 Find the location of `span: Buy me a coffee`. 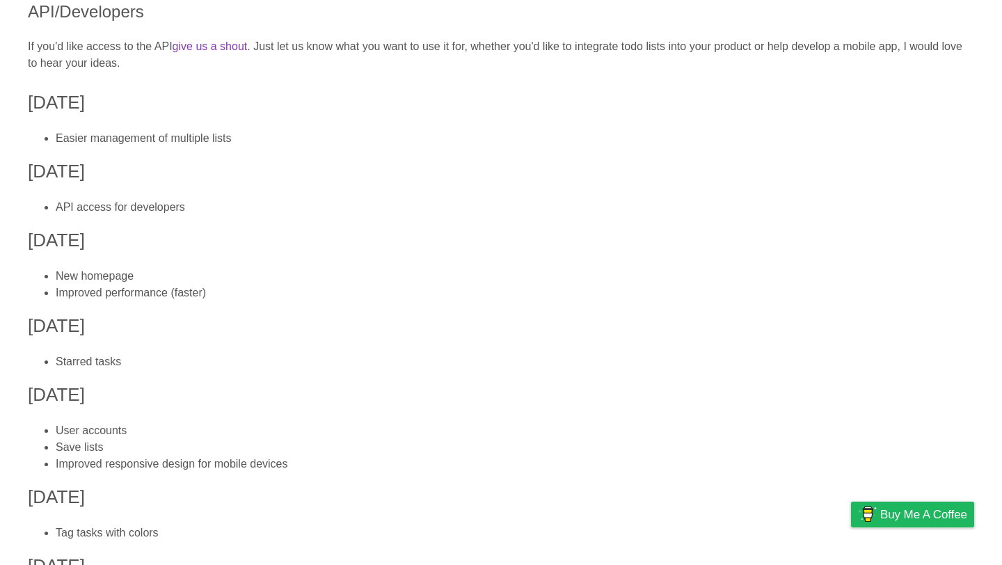

span: Buy me a coffee is located at coordinates (923, 514).